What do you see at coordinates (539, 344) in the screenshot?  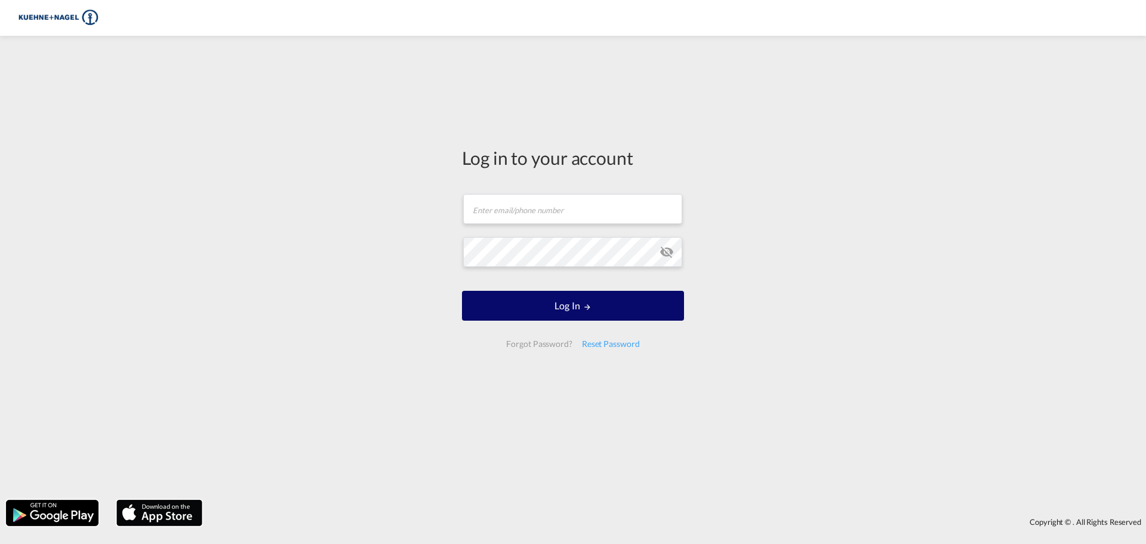 I see `div: Forgot Password?` at bounding box center [539, 344].